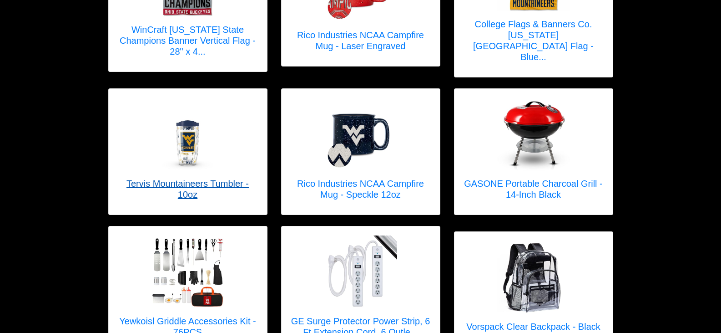  Describe the element at coordinates (534, 152) in the screenshot. I see `a: GASONE Portable Charcoal Grill - 14-Inch Black GASONE Portable Charcoal Grill - 14-Inch Black` at that location.